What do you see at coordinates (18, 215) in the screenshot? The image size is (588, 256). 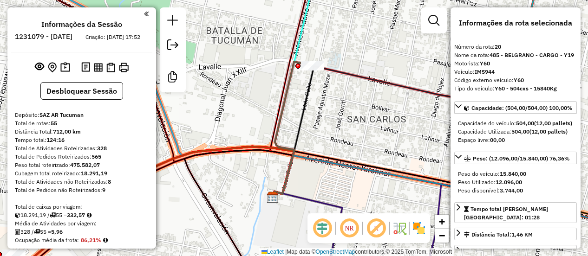 I see `i: Cubagem total roteirizado` at bounding box center [18, 215].